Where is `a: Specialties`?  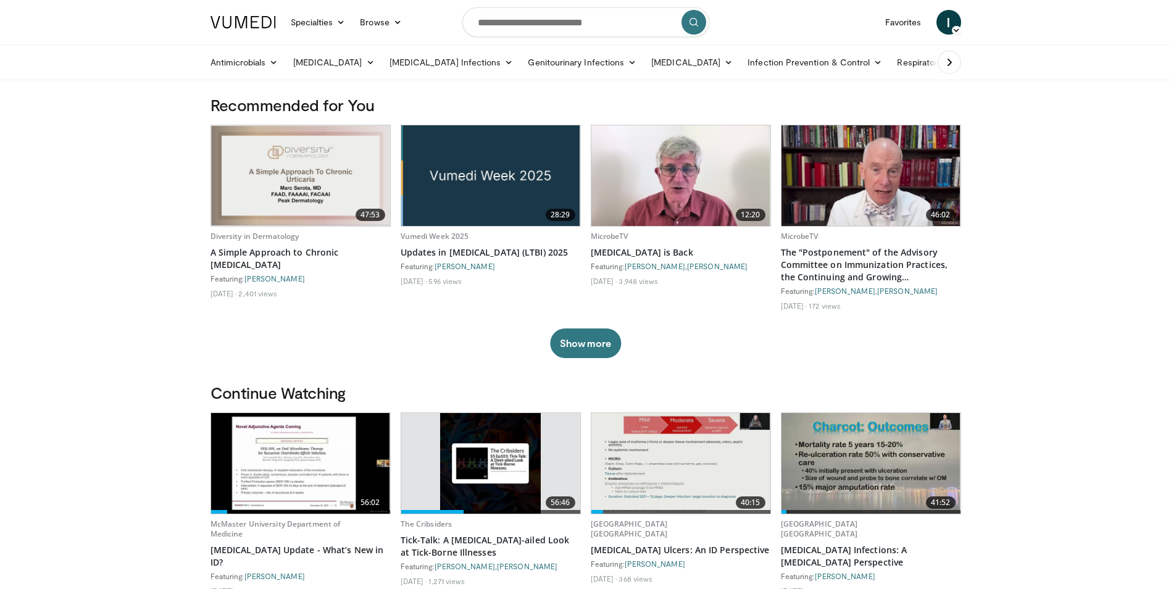 a: Specialties is located at coordinates (318, 22).